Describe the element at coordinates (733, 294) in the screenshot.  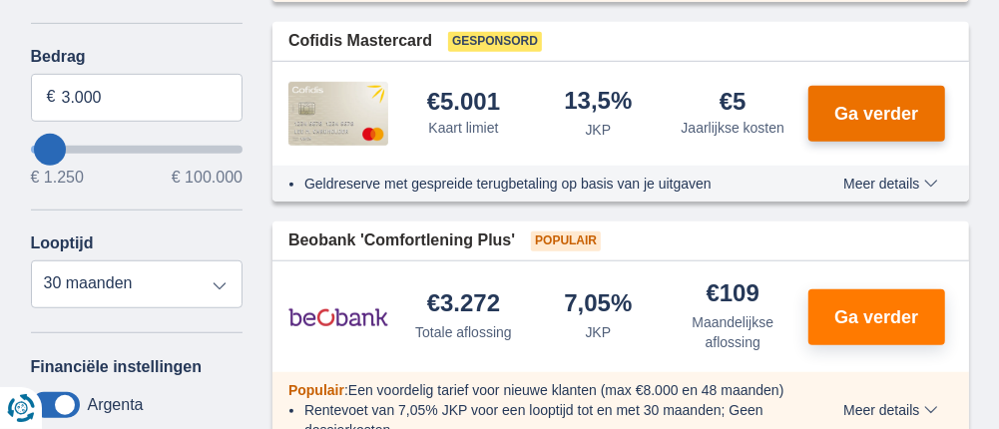
I see `div: €109` at that location.